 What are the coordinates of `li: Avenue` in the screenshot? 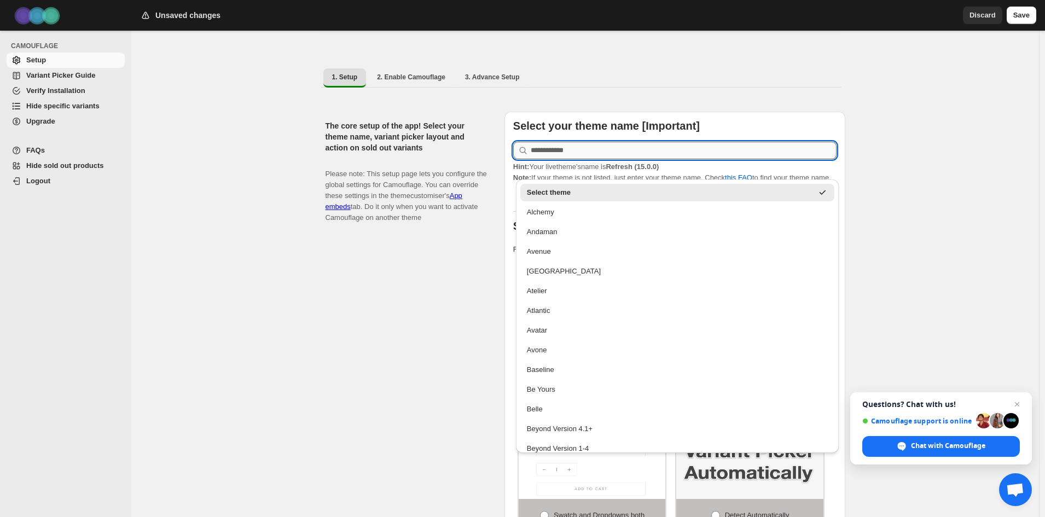 It's located at (678, 251).